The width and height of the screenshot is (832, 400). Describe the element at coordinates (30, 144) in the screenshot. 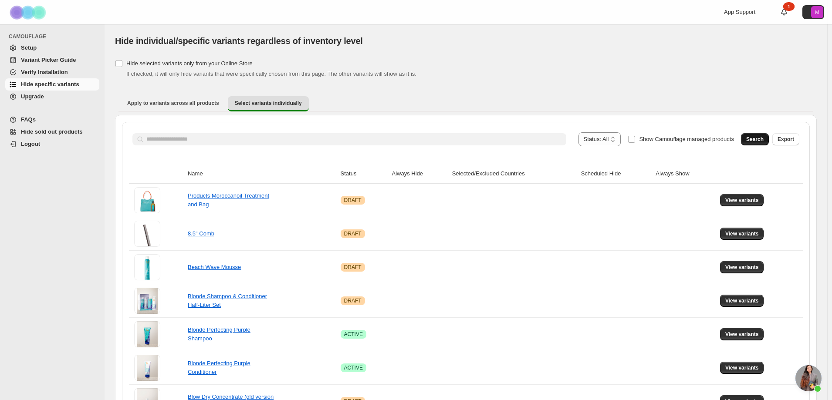

I see `span: Logout` at that location.